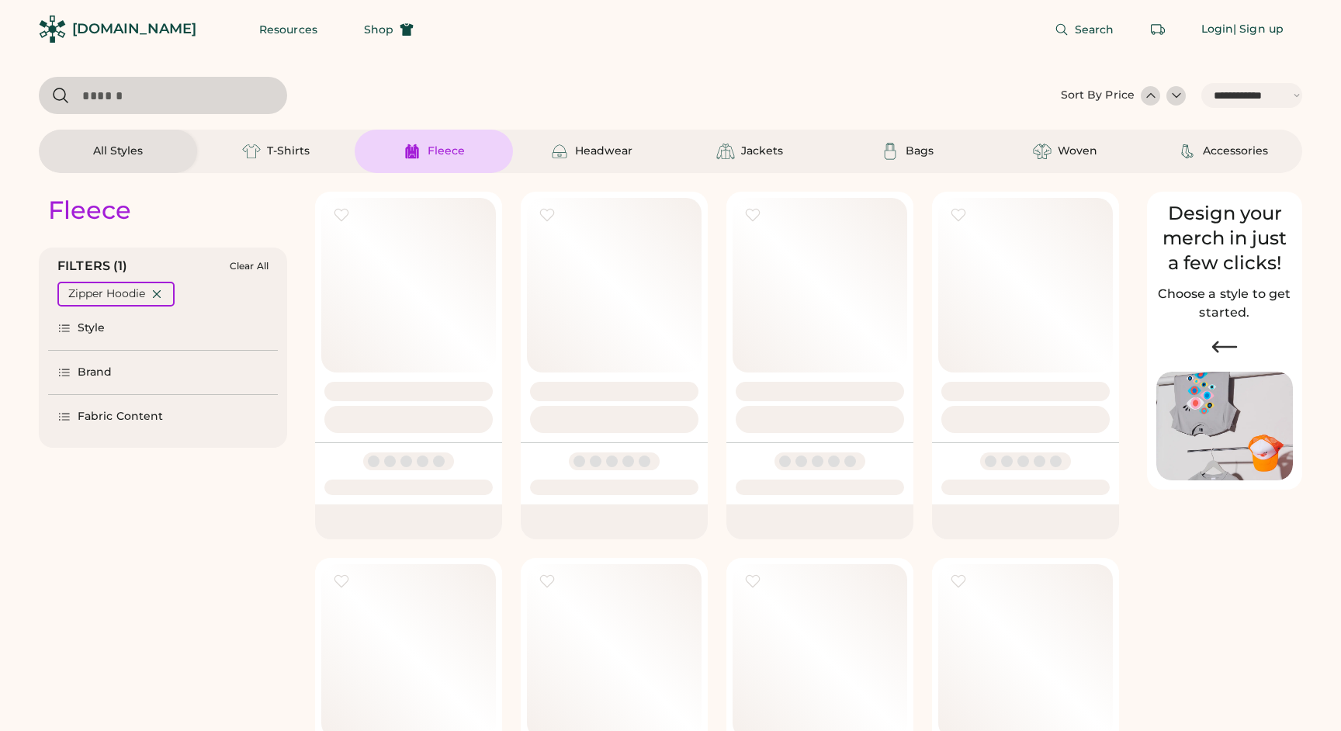  I want to click on button: Retrieve an order, so click(1158, 29).